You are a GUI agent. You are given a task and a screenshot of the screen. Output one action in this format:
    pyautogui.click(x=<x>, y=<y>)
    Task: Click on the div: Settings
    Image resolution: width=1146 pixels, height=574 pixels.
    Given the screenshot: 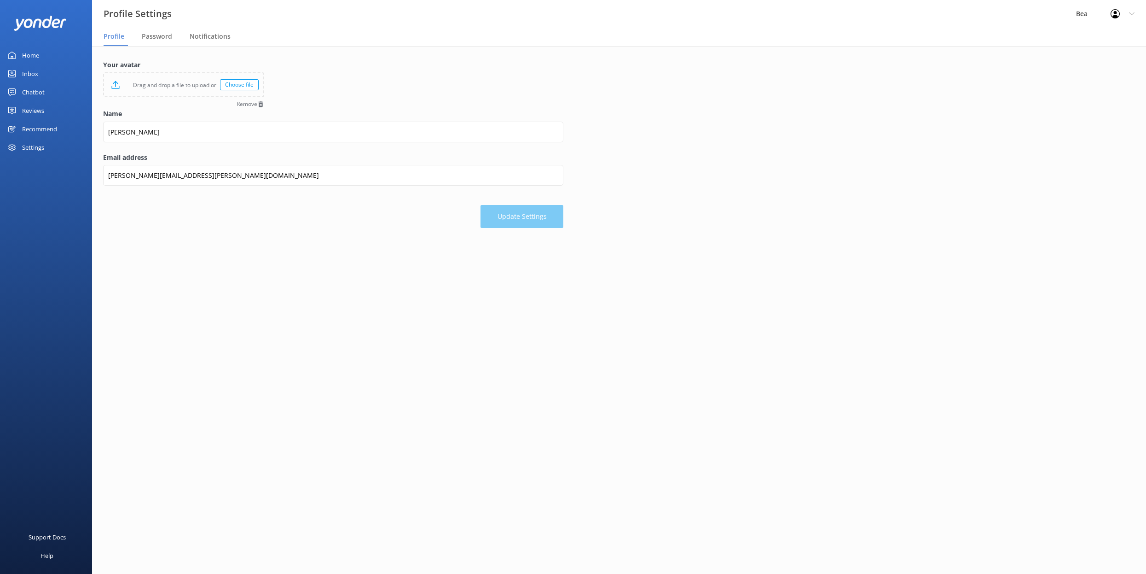 What is the action you would take?
    pyautogui.click(x=33, y=147)
    